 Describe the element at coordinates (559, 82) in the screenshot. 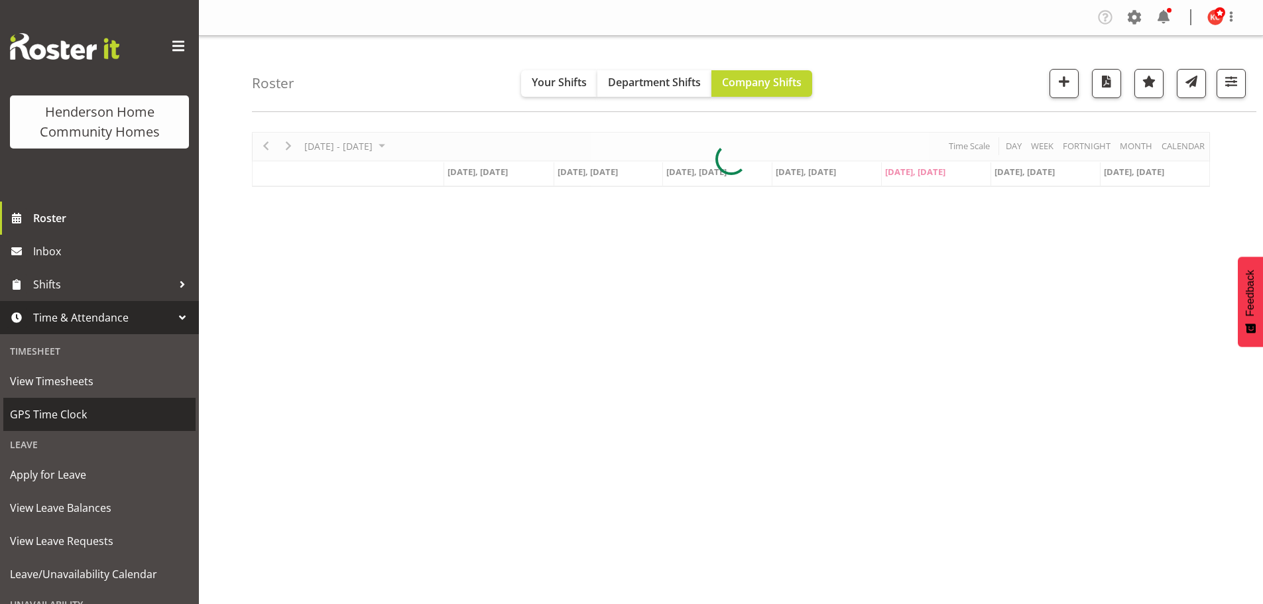

I see `span: Your Shifts` at that location.